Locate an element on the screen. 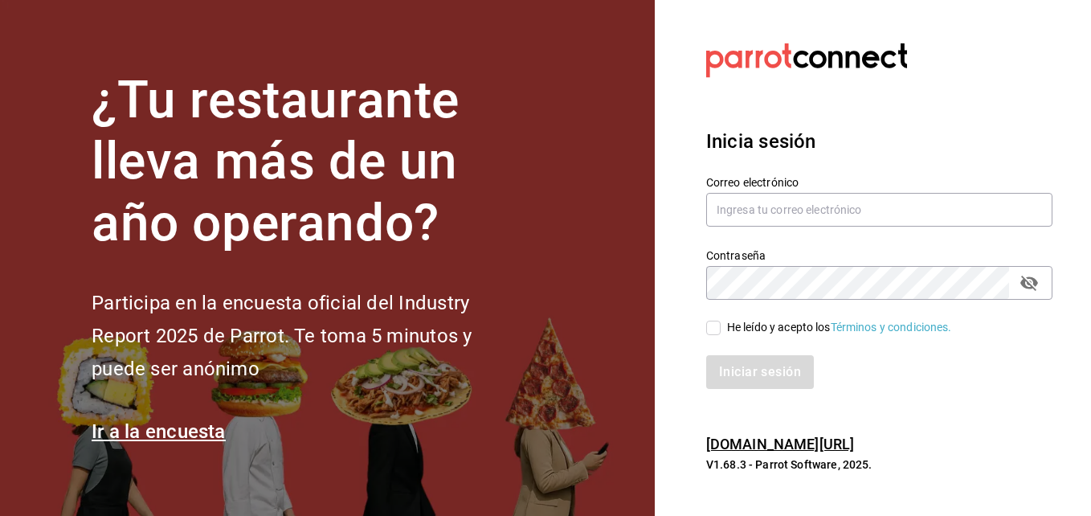 The height and width of the screenshot is (516, 1091). h1: ¿Tu restaurante lleva más de un año operando? is located at coordinates (309, 162).